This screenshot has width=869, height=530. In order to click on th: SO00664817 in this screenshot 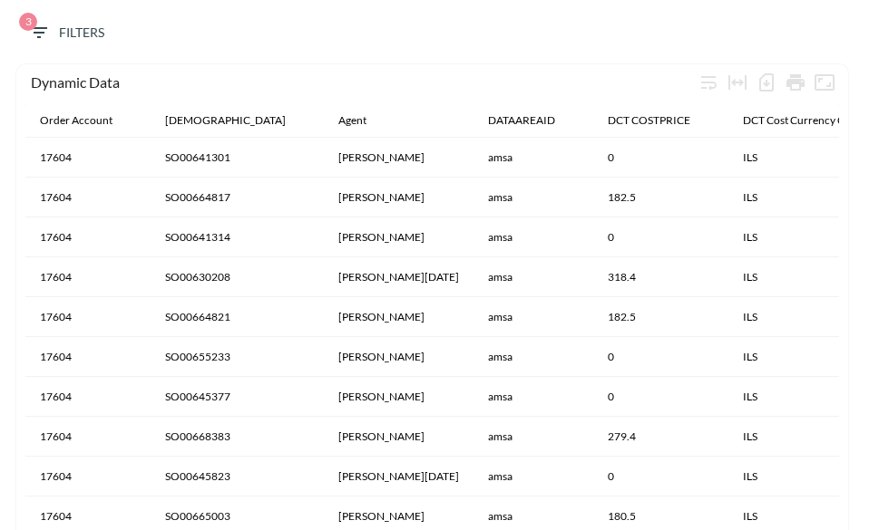, I will do `click(237, 198)`.